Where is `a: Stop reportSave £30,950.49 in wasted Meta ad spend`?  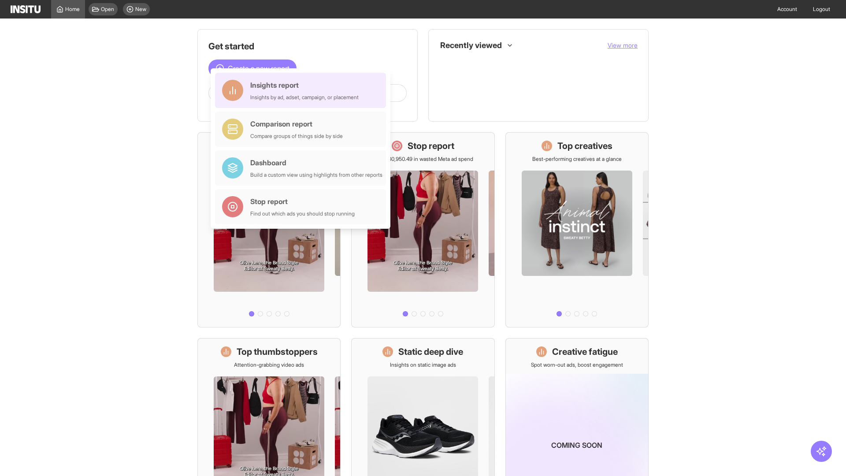 a: Stop reportSave £30,950.49 in wasted Meta ad spend is located at coordinates (423, 230).